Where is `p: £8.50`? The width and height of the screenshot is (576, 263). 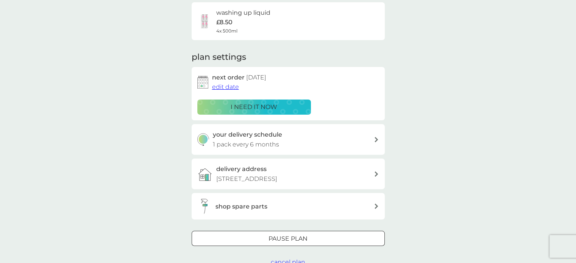 p: £8.50 is located at coordinates (224, 22).